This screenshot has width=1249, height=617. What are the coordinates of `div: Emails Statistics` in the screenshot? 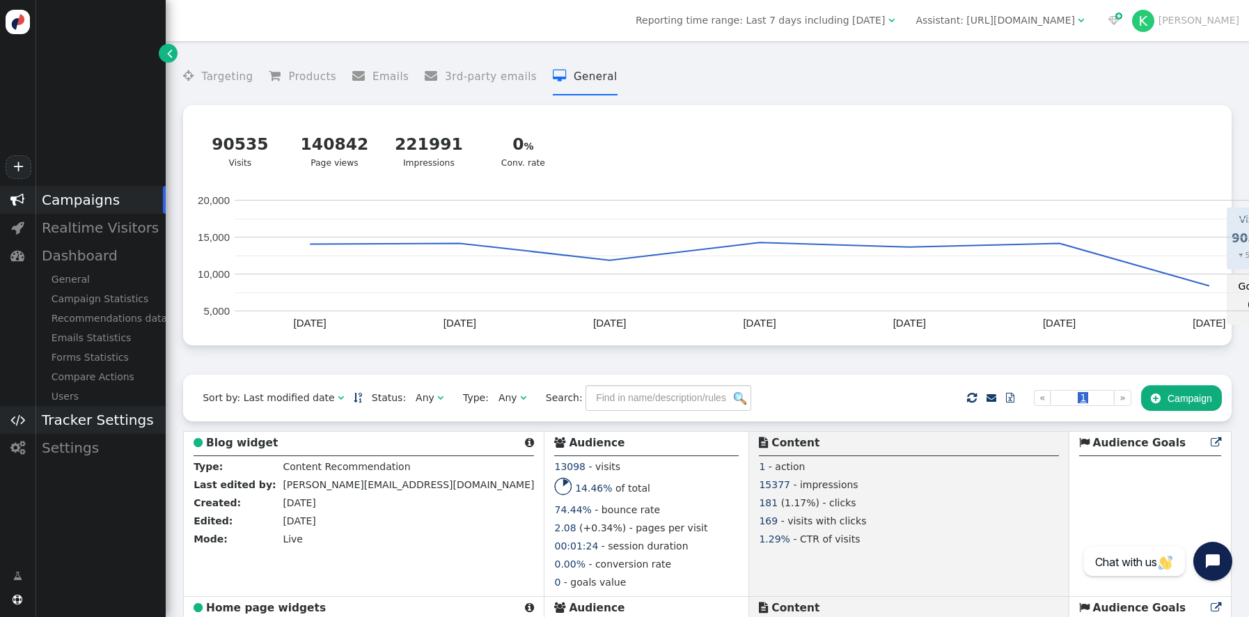 It's located at (100, 338).